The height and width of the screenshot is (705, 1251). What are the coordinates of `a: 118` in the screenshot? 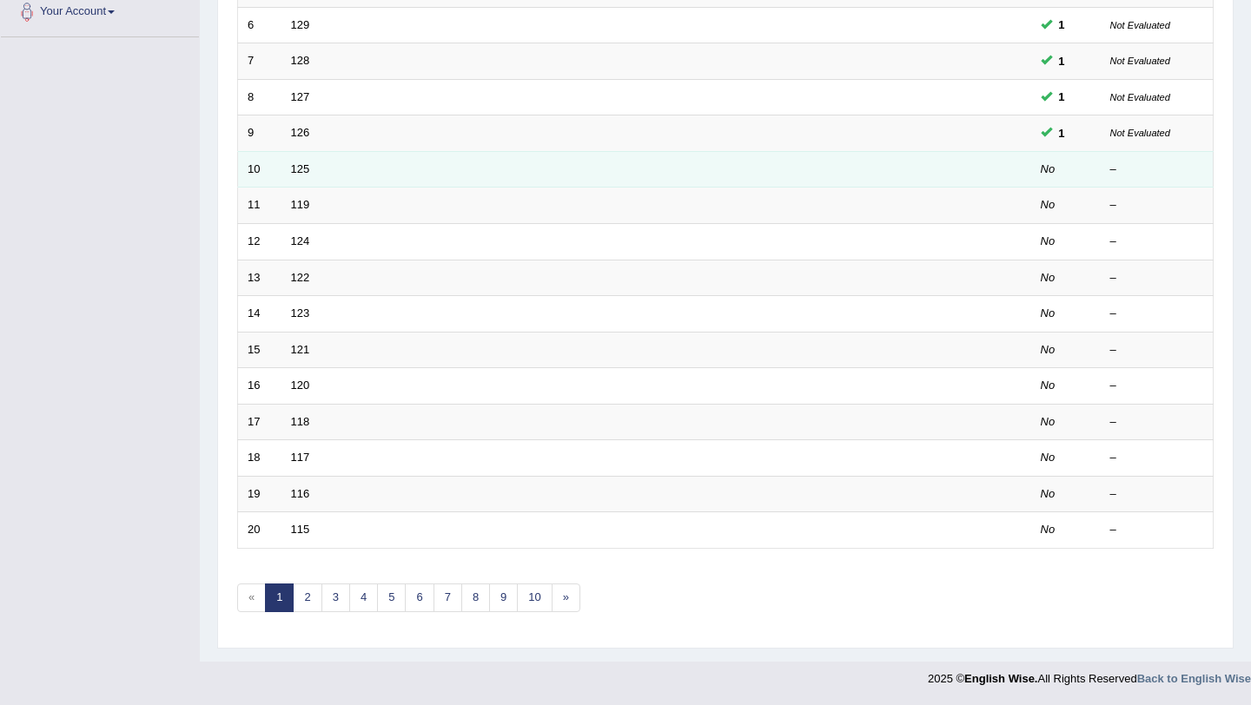 It's located at (301, 421).